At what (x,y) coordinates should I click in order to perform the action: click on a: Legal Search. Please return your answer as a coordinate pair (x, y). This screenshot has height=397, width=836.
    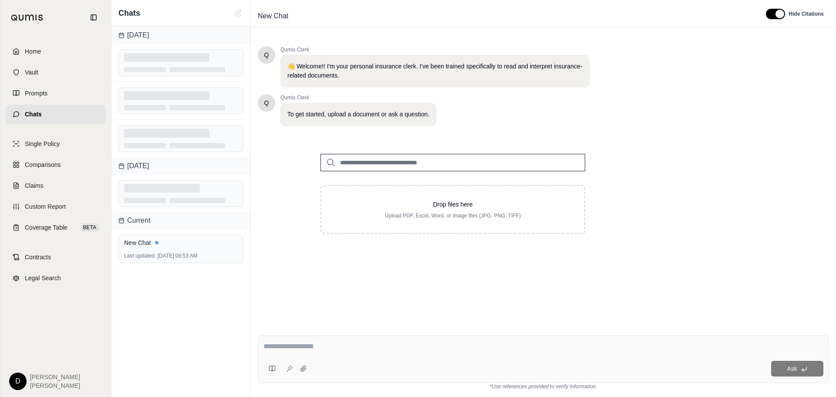
    Looking at the image, I should click on (56, 278).